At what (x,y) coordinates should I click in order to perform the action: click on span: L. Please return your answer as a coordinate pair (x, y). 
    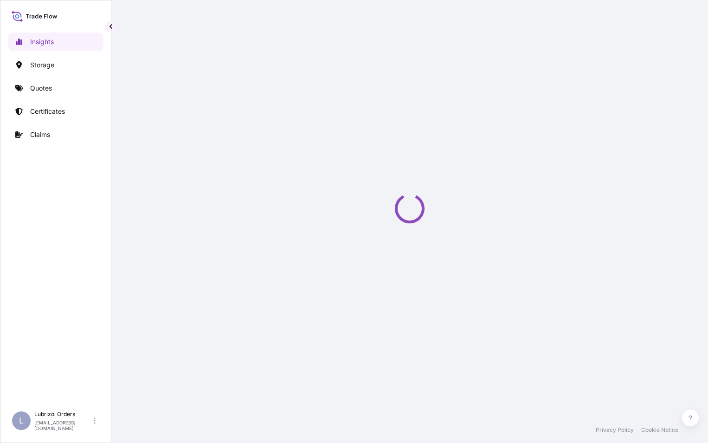
    Looking at the image, I should click on (21, 420).